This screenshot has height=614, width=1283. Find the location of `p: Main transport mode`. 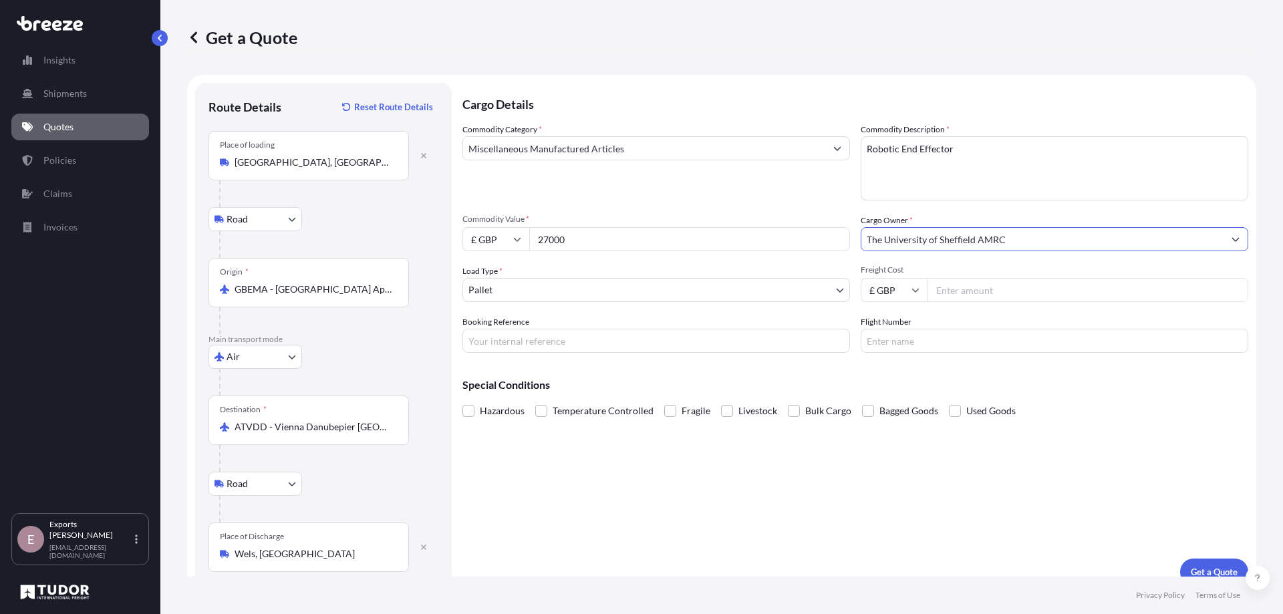

p: Main transport mode is located at coordinates (323, 339).